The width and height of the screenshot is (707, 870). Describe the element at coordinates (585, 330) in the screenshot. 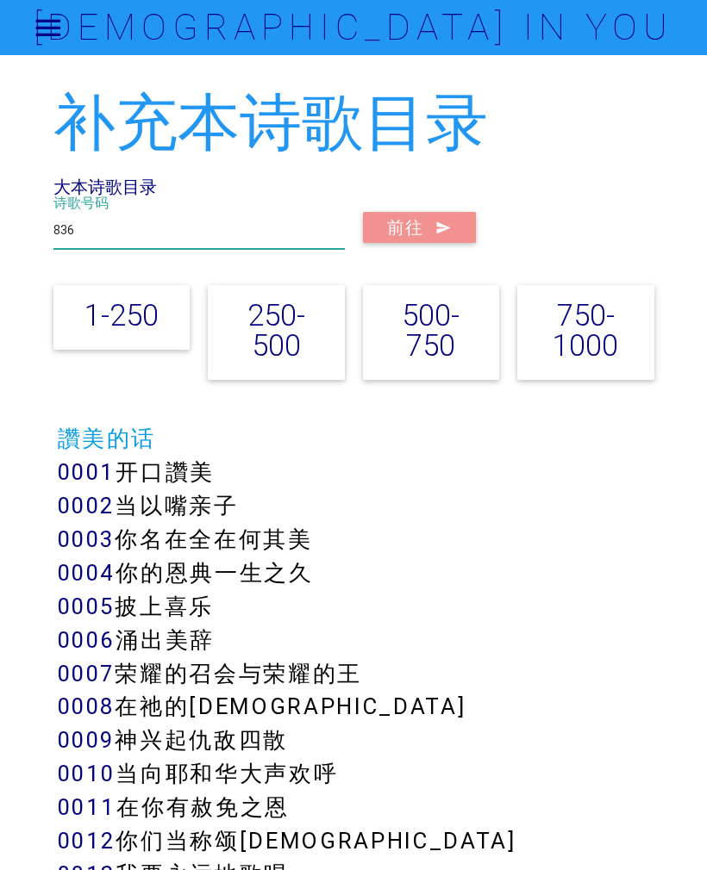

I see `a: 750-1000` at that location.